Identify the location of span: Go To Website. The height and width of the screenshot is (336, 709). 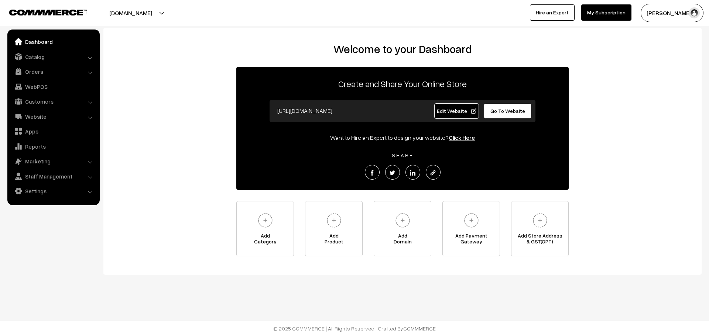
(508, 111).